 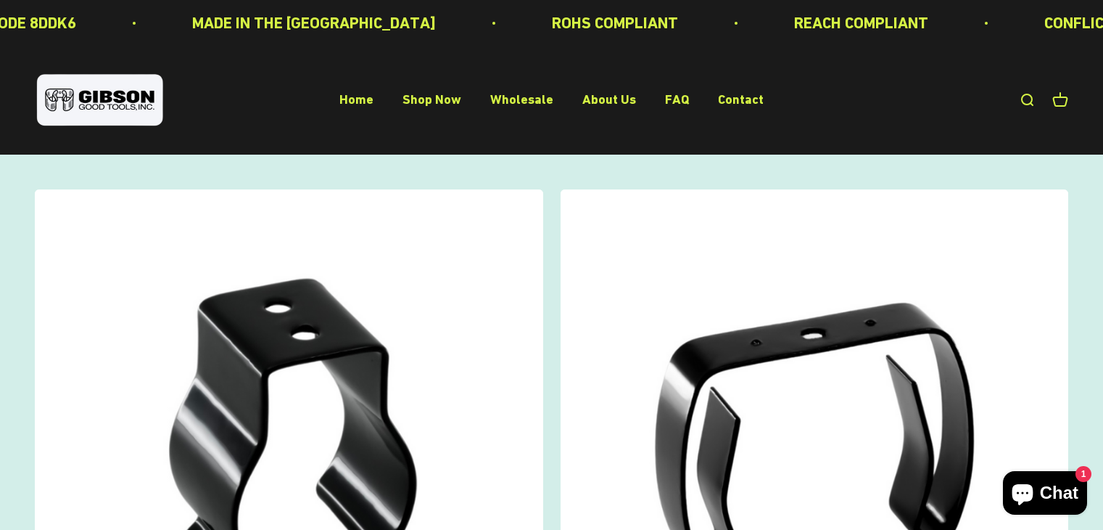 What do you see at coordinates (609, 99) in the screenshot?
I see `a: About Us` at bounding box center [609, 99].